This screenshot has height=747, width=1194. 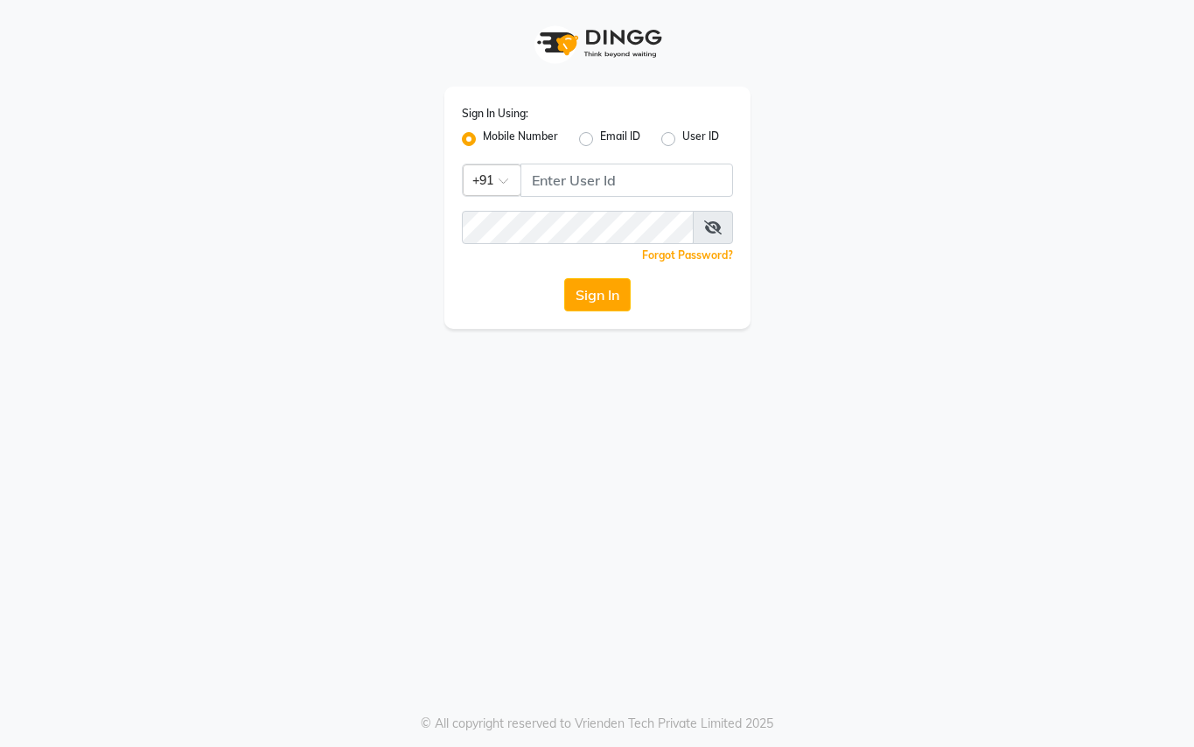 What do you see at coordinates (687, 254) in the screenshot?
I see `a: Forgot Password?` at bounding box center [687, 254].